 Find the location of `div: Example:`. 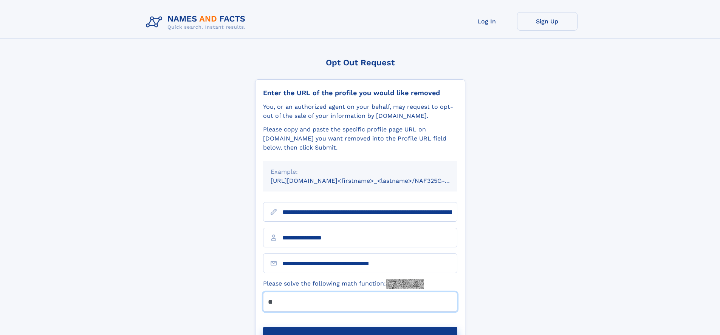

div: Example: is located at coordinates (360, 172).